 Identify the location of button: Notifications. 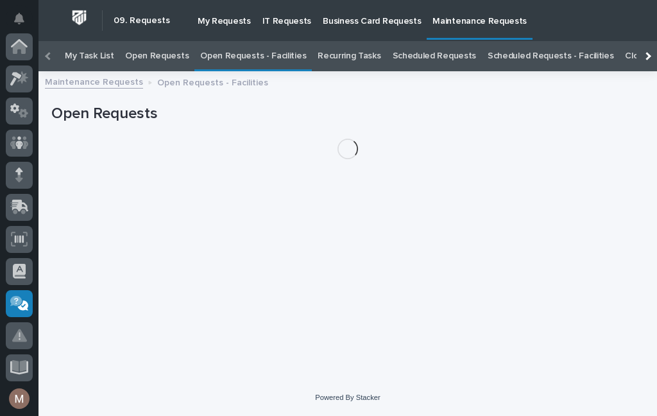
(19, 19).